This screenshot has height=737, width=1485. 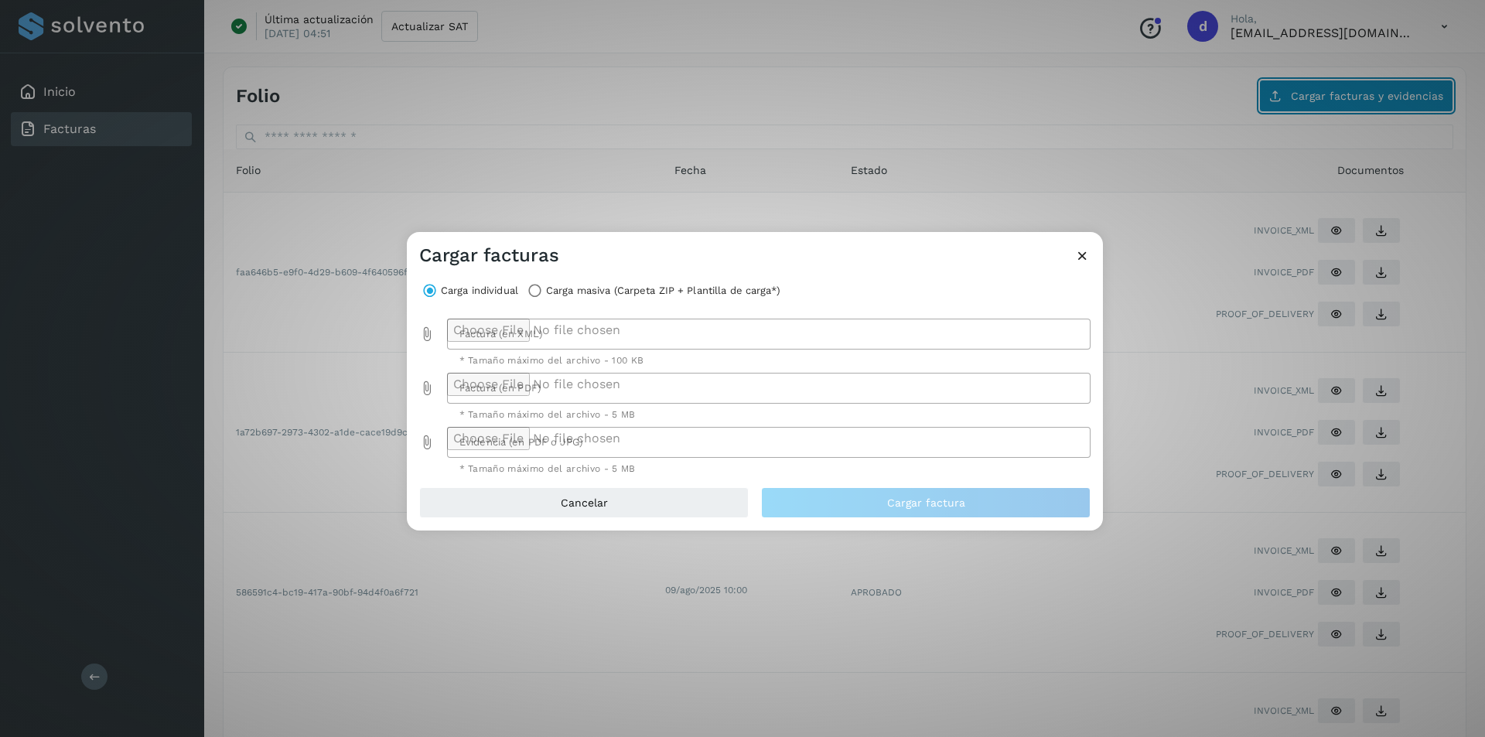 I want to click on i: Evidencia (en PDF o JPG) prepended action, so click(x=427, y=443).